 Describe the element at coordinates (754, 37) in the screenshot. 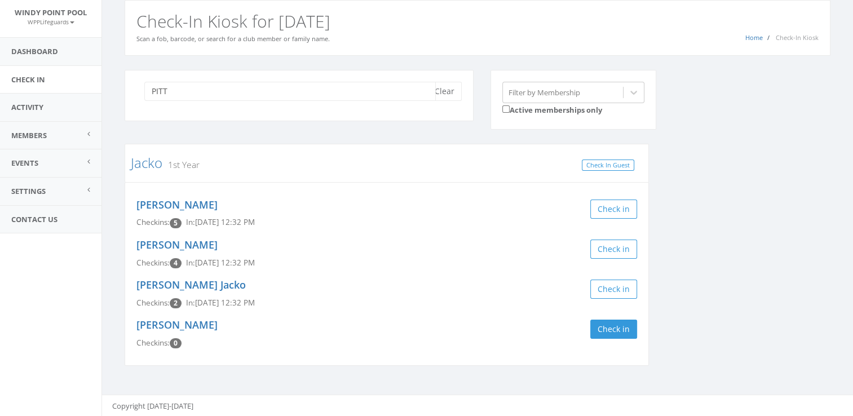

I see `a: Home` at that location.